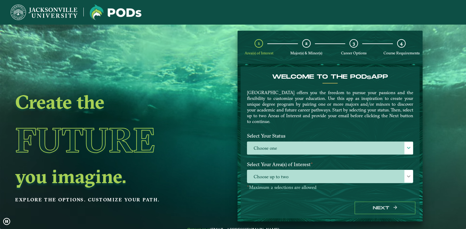 This screenshot has height=229, width=466. What do you see at coordinates (385, 207) in the screenshot?
I see `button: Next` at bounding box center [385, 207].